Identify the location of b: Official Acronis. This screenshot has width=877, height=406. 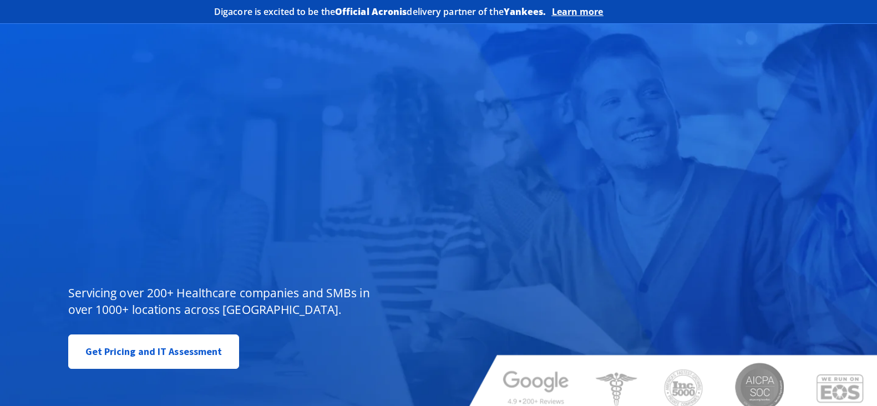
(371, 12).